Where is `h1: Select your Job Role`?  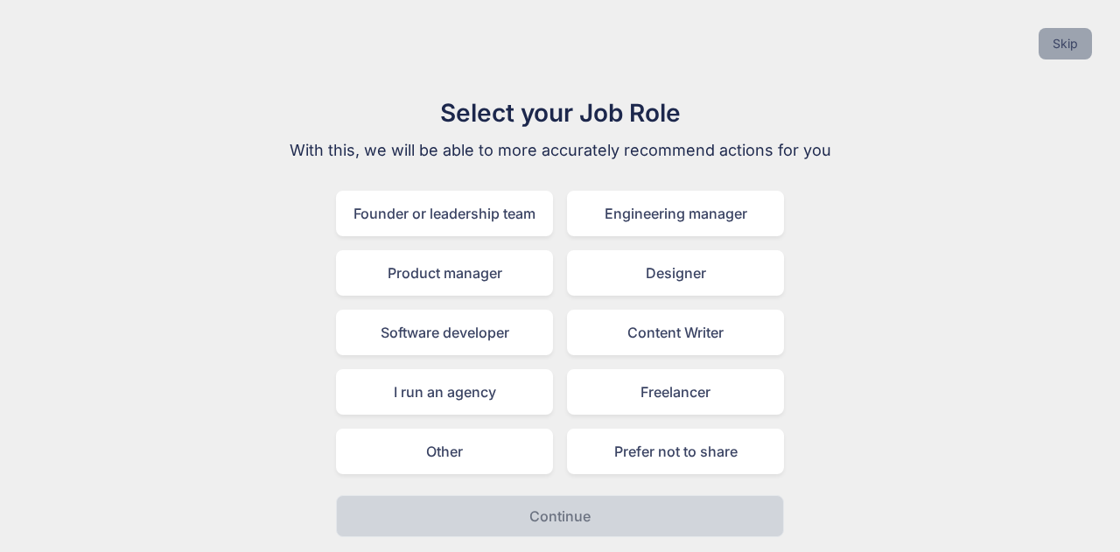 h1: Select your Job Role is located at coordinates (560, 113).